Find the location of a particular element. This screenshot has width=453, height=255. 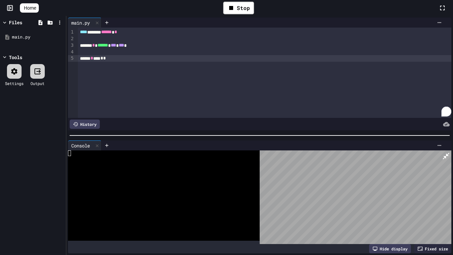

div: Files is located at coordinates (16, 22).